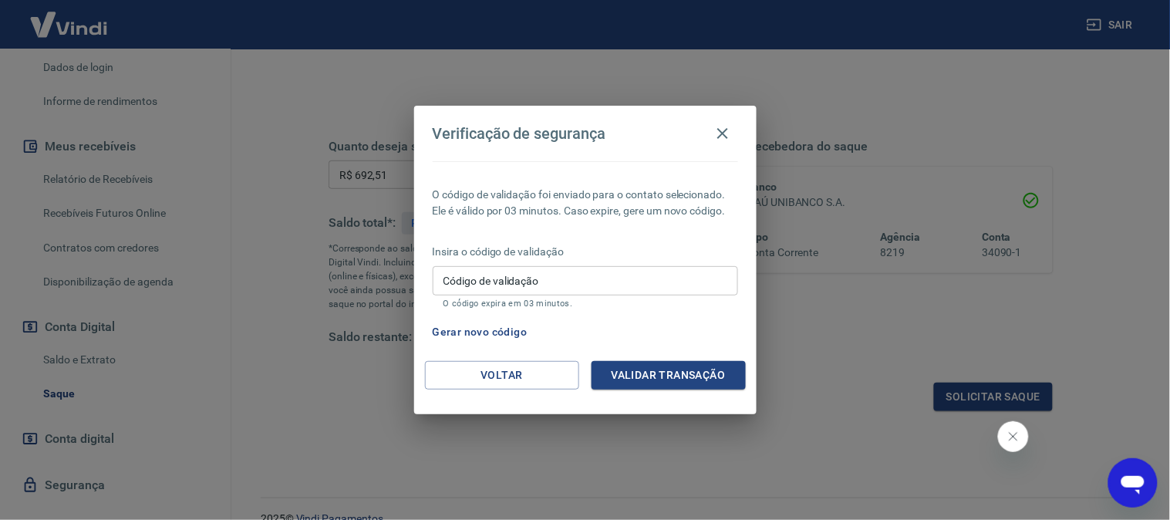 This screenshot has width=1170, height=520. Describe the element at coordinates (502, 375) in the screenshot. I see `button: Voltar` at that location.